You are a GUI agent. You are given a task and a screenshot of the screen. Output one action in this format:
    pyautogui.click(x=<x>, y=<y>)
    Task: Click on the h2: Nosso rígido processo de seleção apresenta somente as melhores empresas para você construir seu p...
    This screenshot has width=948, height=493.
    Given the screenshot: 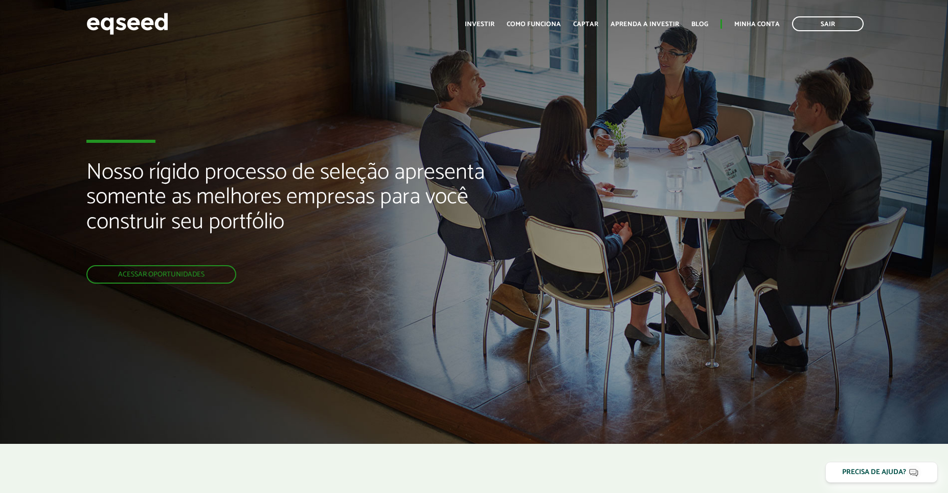 What is the action you would take?
    pyautogui.click(x=316, y=212)
    